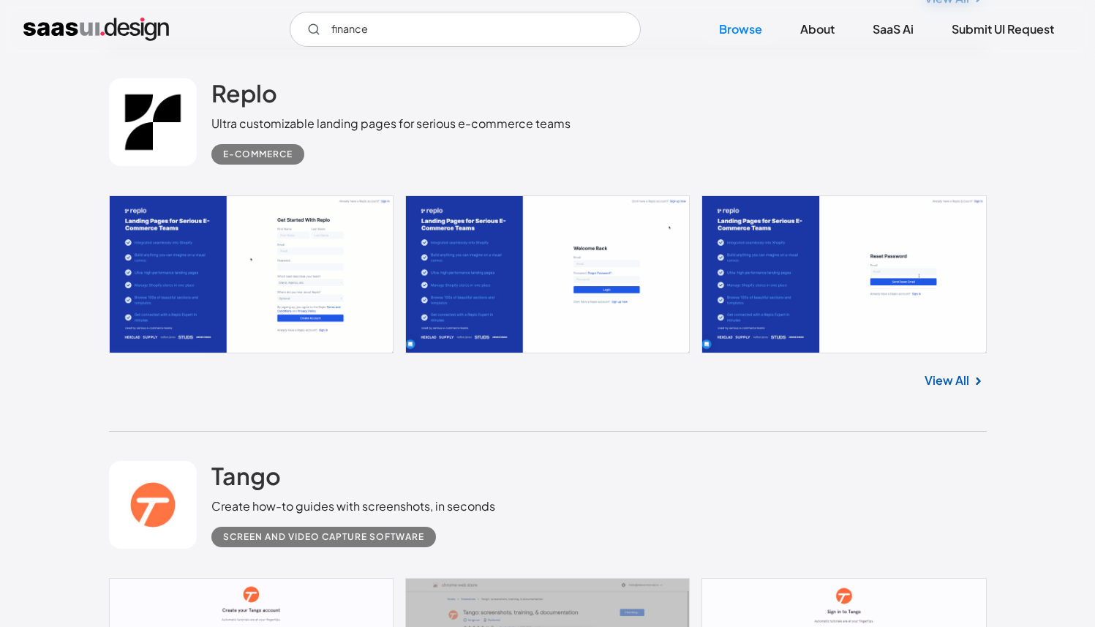  What do you see at coordinates (244, 97) in the screenshot?
I see `a: Replo` at bounding box center [244, 97].